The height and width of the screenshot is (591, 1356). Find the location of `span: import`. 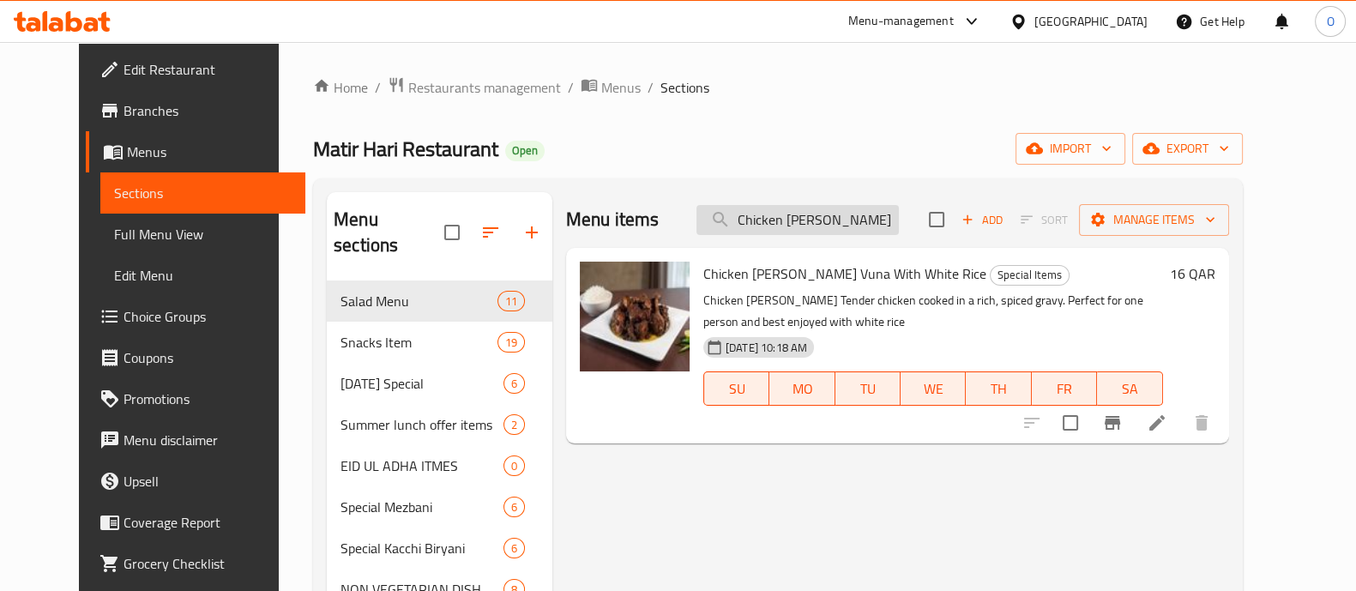

span: import is located at coordinates (1071, 148).